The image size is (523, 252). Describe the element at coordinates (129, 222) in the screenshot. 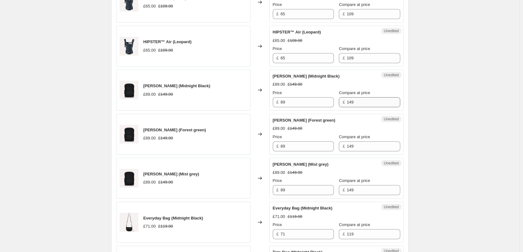

I see `img: Everyday_Bag-1_80x.jpg` at that location.